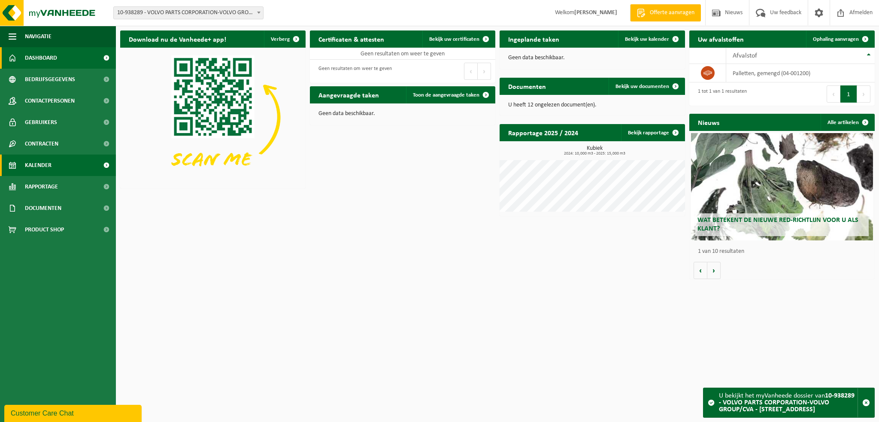  Describe the element at coordinates (284, 39) in the screenshot. I see `button: Verberg` at that location.